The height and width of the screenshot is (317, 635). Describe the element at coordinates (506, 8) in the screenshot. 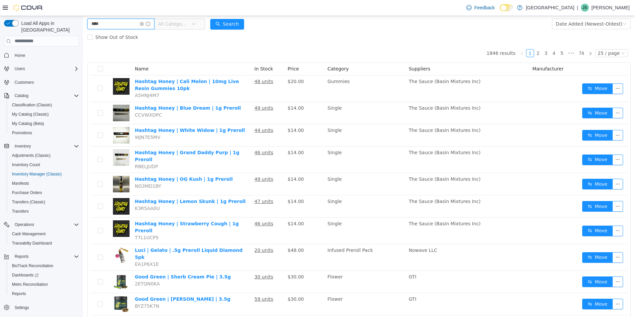

I see `div: Date Added (Newest-Oldest)` at that location.